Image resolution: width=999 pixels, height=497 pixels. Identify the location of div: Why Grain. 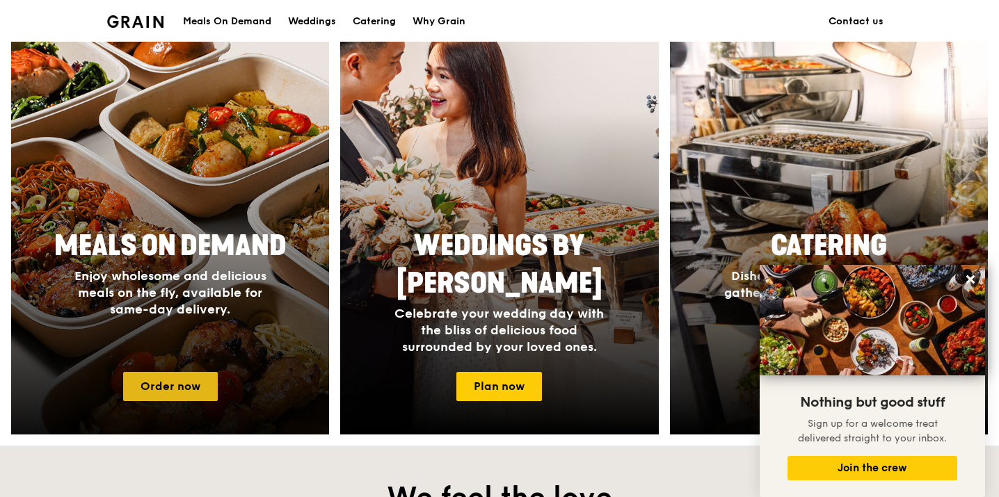
(439, 22).